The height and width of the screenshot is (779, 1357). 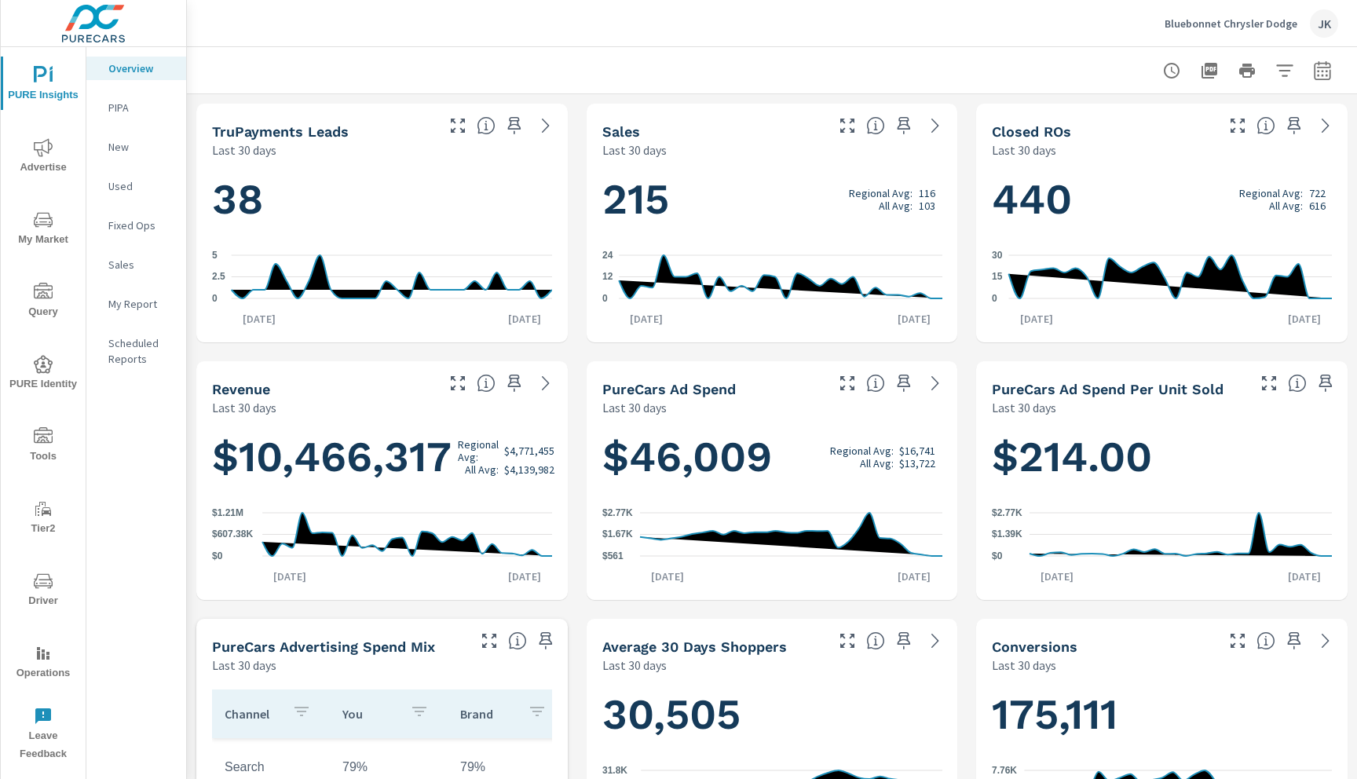 I want to click on p: Bluebonnet Chrysler Dodge, so click(x=1230, y=24).